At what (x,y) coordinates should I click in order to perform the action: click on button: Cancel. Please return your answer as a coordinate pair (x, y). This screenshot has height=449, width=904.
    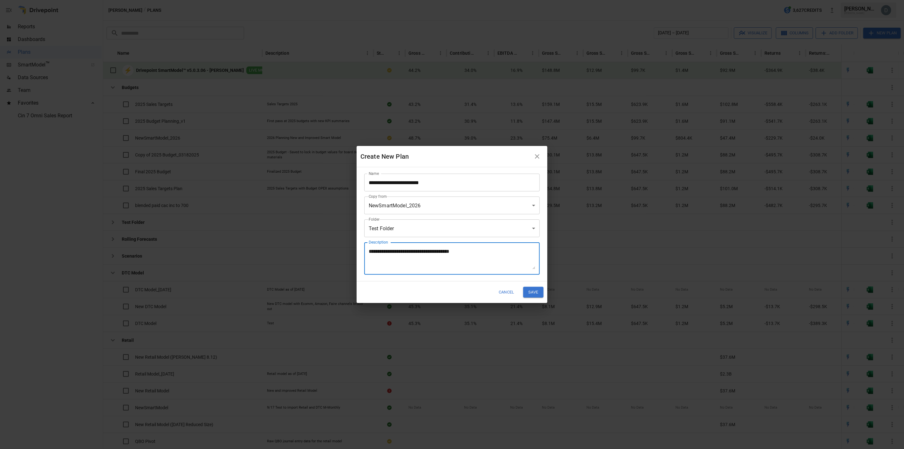
    Looking at the image, I should click on (506, 292).